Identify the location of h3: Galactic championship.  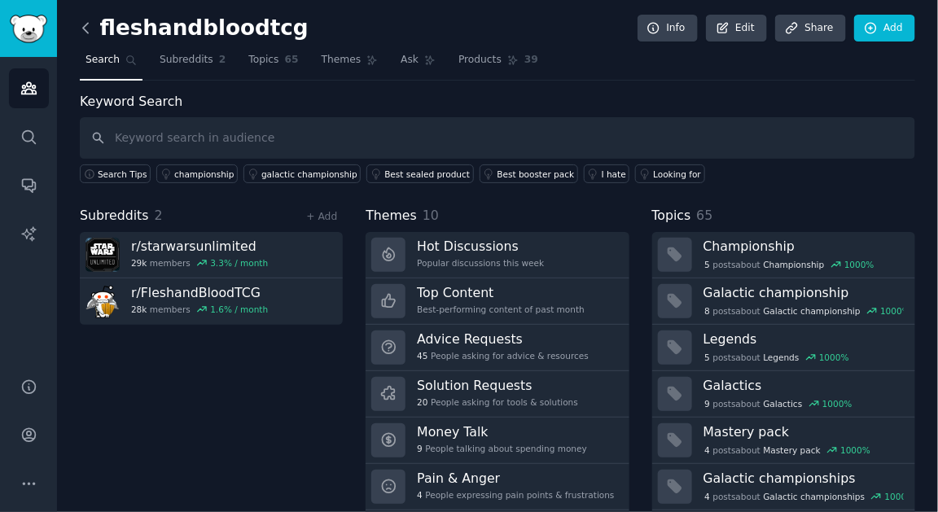
(804, 292).